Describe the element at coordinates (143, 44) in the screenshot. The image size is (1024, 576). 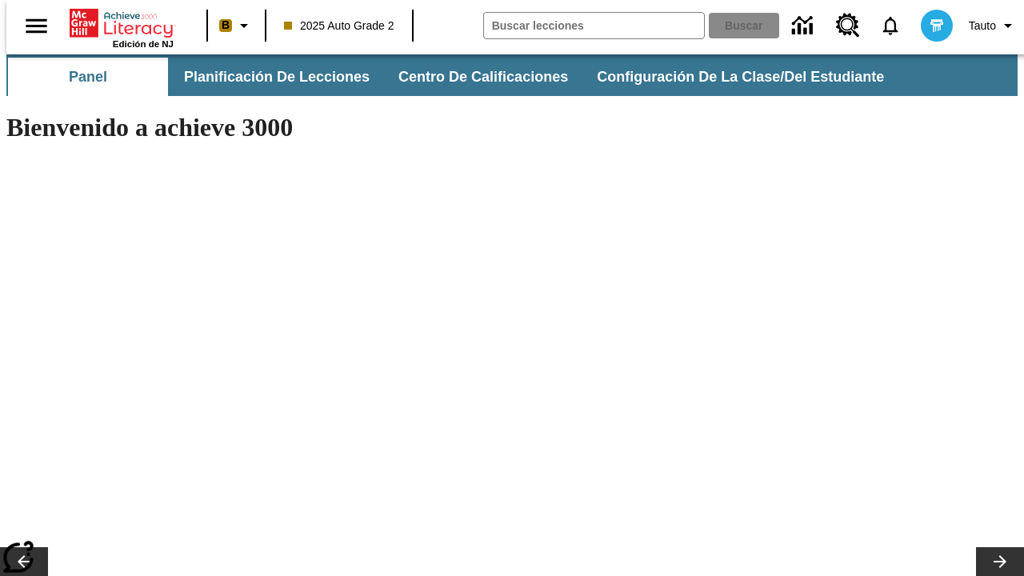
I see `span: Edición de NJ` at that location.